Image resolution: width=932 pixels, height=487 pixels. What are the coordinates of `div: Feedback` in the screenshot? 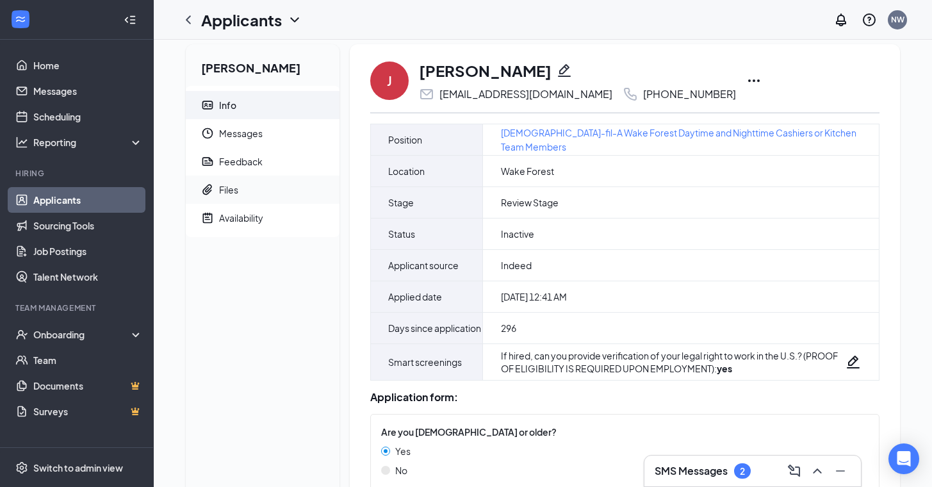 It's located at (241, 161).